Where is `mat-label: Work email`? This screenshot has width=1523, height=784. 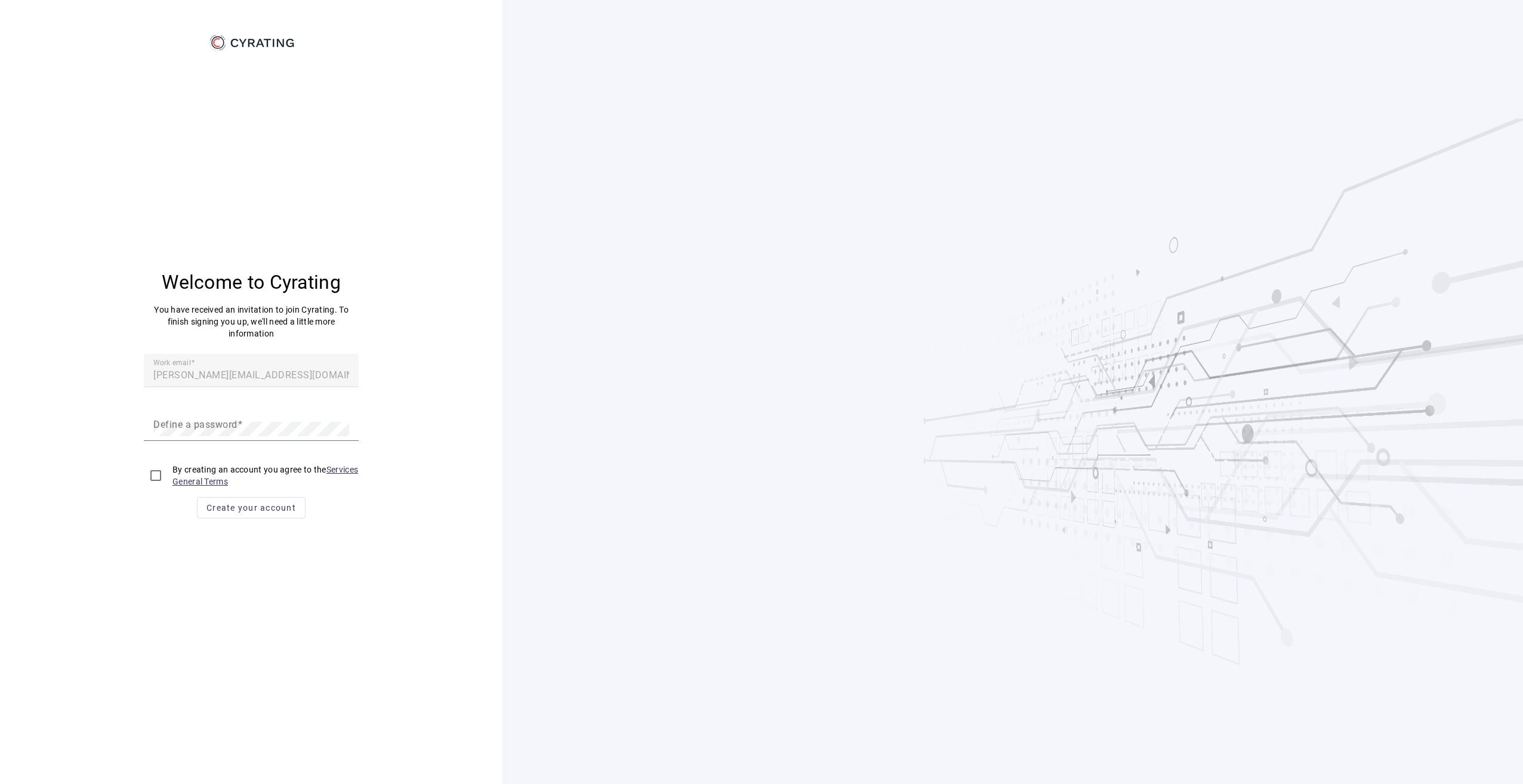 mat-label: Work email is located at coordinates (172, 362).